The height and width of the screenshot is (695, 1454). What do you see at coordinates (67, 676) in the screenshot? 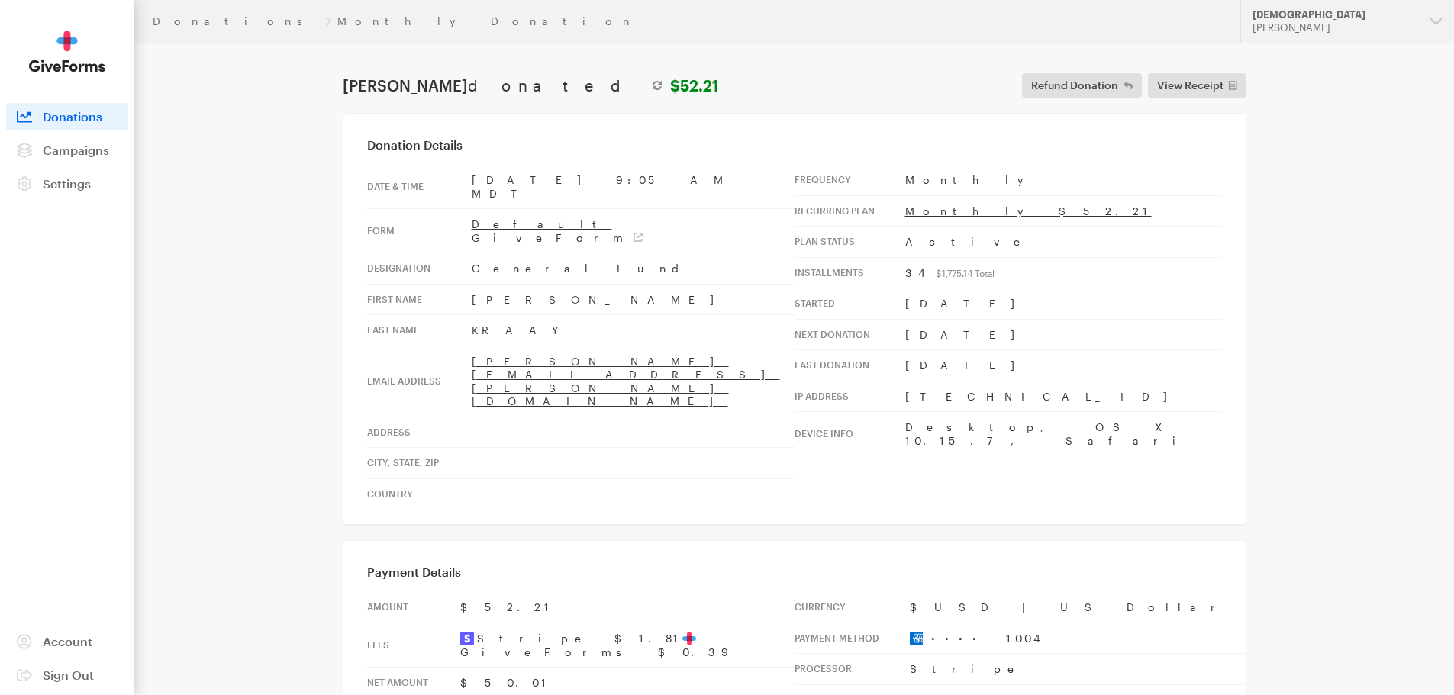
I see `a: Sign Out` at bounding box center [67, 676].